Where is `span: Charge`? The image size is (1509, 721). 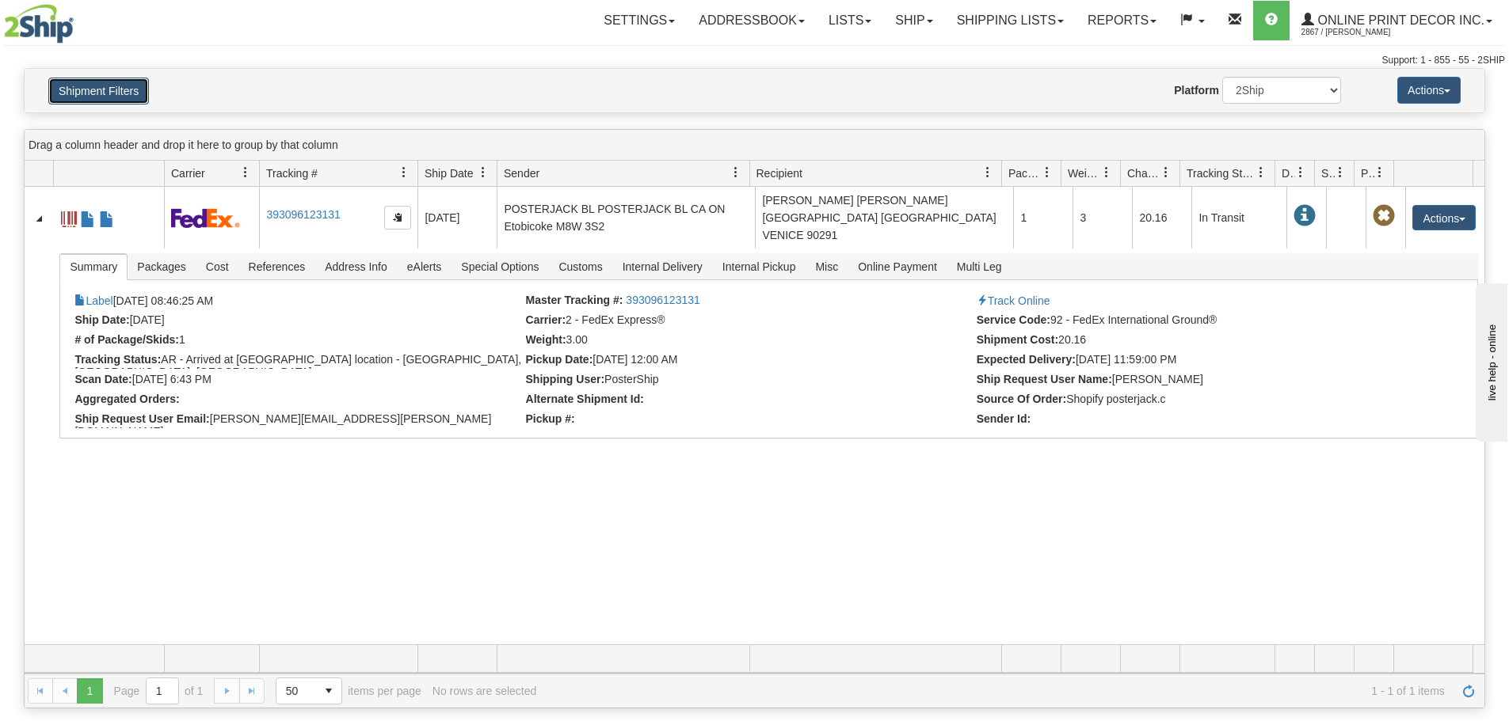
span: Charge is located at coordinates (1144, 173).